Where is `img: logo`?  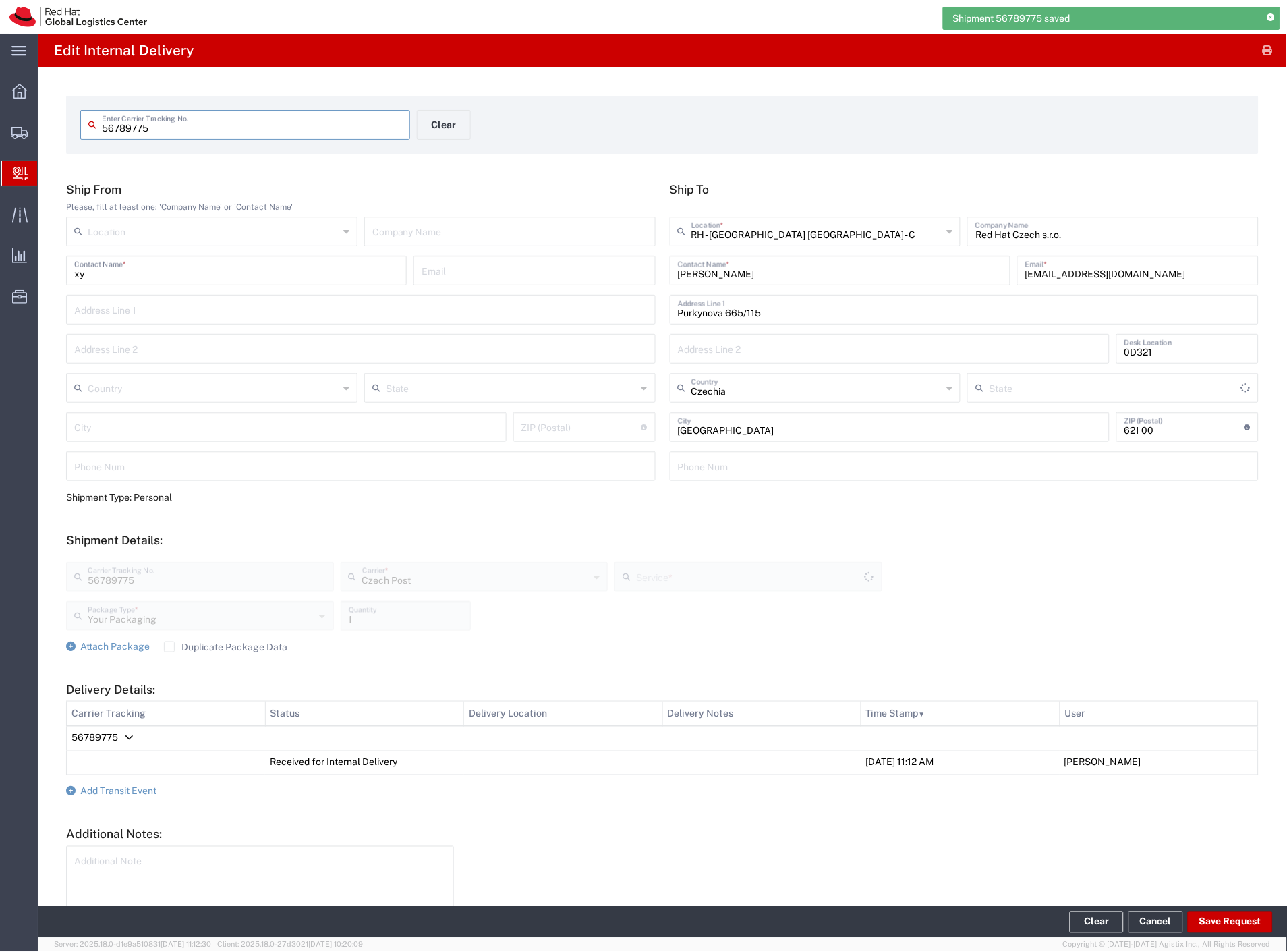 img: logo is located at coordinates (78, 17).